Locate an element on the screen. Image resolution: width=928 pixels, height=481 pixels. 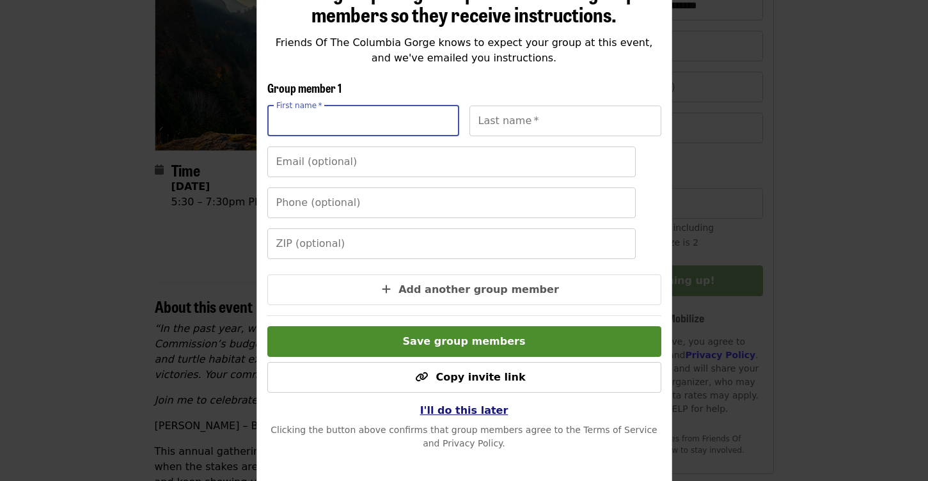
i: plus icon is located at coordinates (386, 289).